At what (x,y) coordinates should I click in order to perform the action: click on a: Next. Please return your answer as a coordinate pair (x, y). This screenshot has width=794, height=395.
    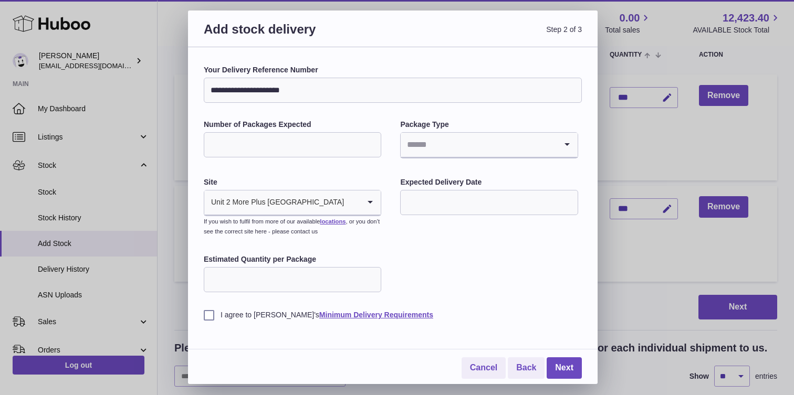
    Looking at the image, I should click on (564, 368).